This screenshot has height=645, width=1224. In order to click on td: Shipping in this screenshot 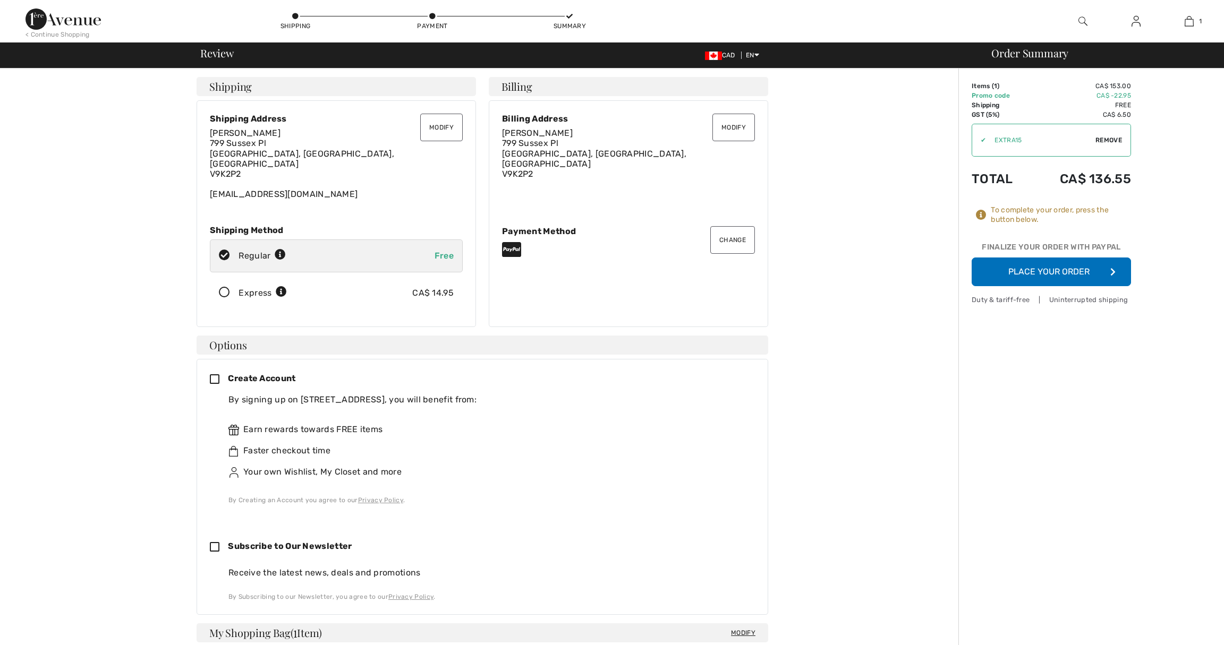, I will do `click(1001, 105)`.